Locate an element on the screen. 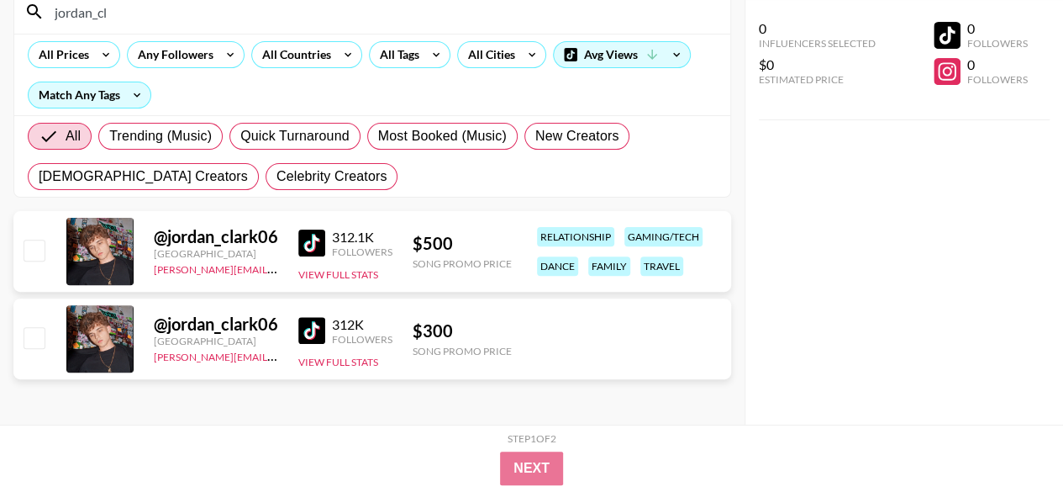 The height and width of the screenshot is (492, 1063). span: Quick Turnaround is located at coordinates (295, 136).